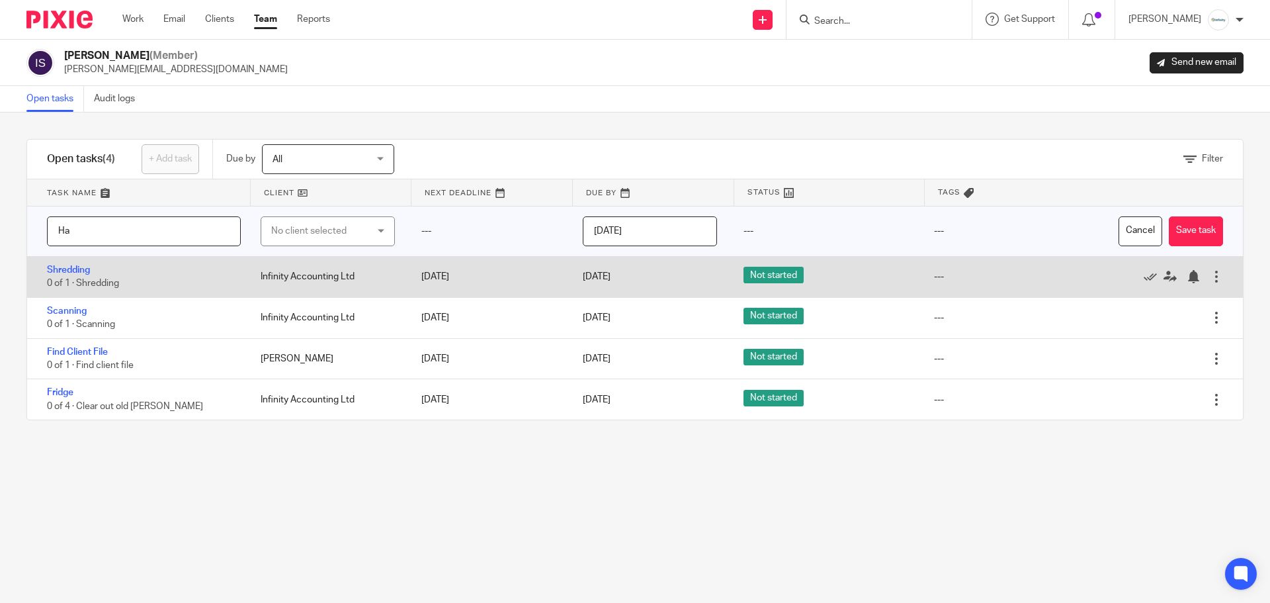 Image resolution: width=1270 pixels, height=603 pixels. I want to click on a: Reports, so click(314, 19).